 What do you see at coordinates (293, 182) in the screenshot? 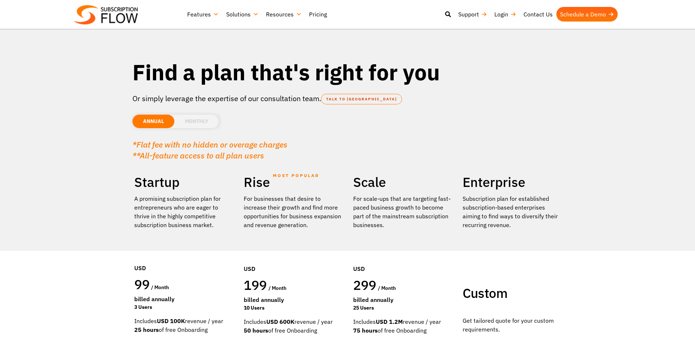
I see `h2: Rise` at bounding box center [293, 182].